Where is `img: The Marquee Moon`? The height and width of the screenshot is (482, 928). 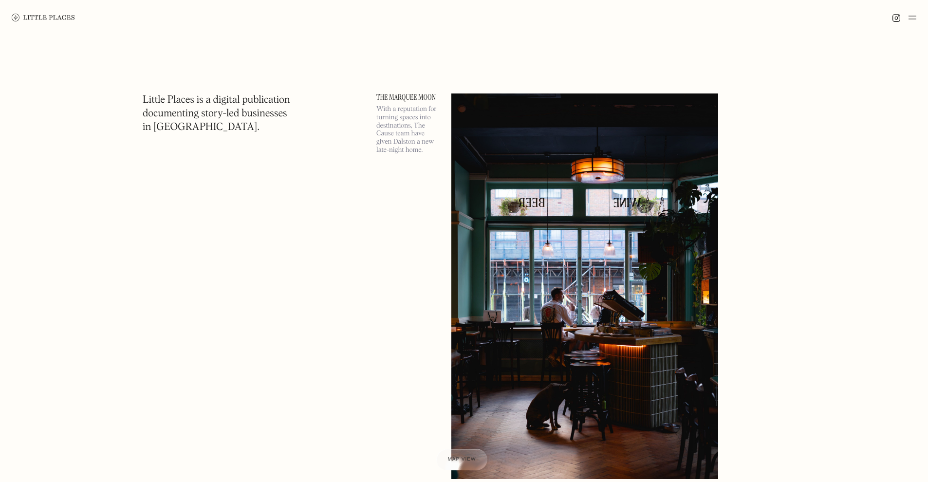
img: The Marquee Moon is located at coordinates (584, 286).